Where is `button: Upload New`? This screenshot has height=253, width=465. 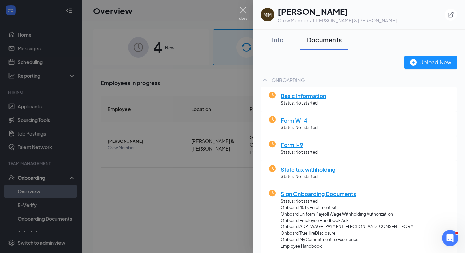
button: Upload New is located at coordinates (431, 62).